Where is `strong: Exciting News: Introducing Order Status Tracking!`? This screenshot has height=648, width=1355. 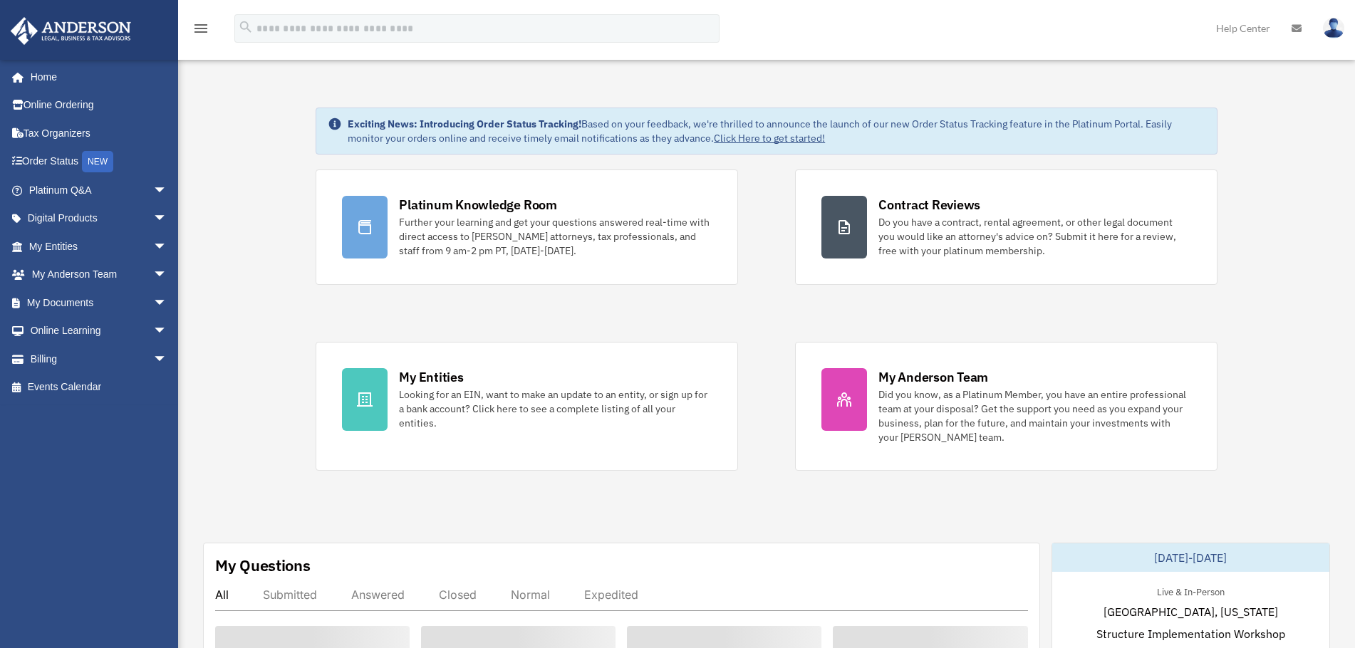 strong: Exciting News: Introducing Order Status Tracking! is located at coordinates (465, 124).